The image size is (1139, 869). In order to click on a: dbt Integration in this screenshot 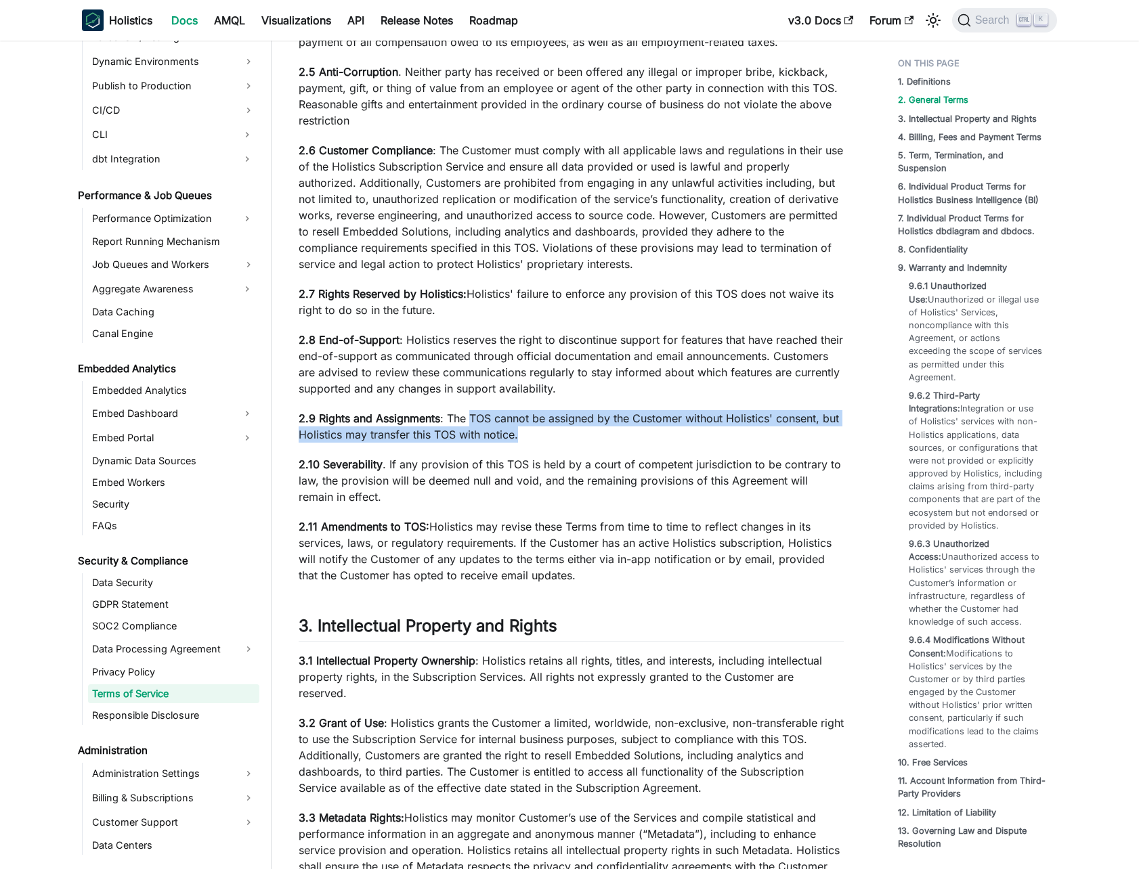, I will do `click(161, 159)`.